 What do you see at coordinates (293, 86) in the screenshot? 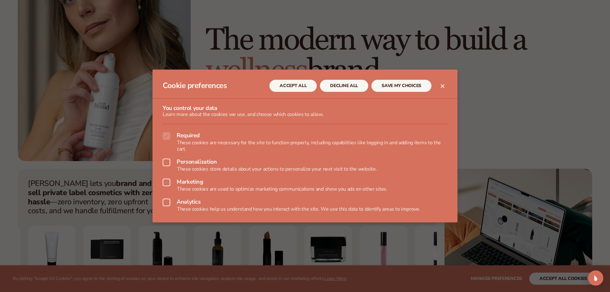
I see `button: ACCEPT ALL` at bounding box center [293, 86].